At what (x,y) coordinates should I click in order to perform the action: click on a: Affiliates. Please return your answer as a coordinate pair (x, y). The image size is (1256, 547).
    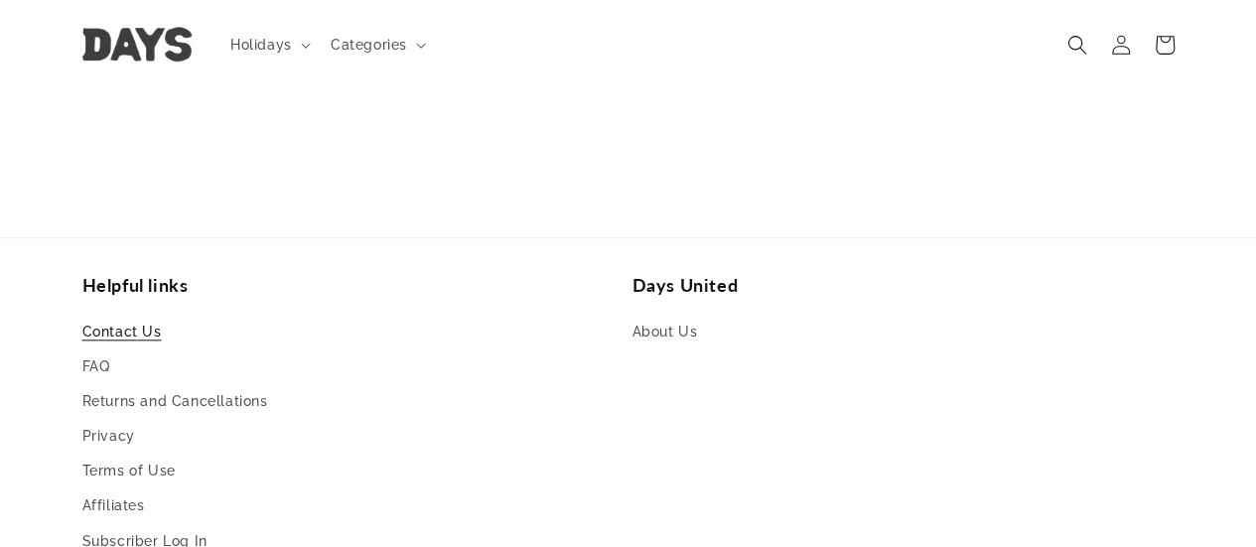
    Looking at the image, I should click on (113, 506).